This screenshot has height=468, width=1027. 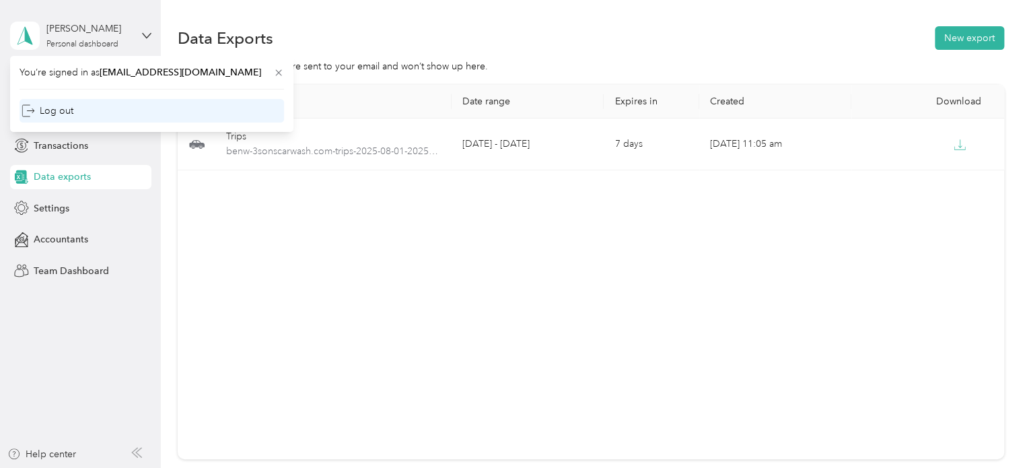 I want to click on td: 7 days, so click(x=651, y=144).